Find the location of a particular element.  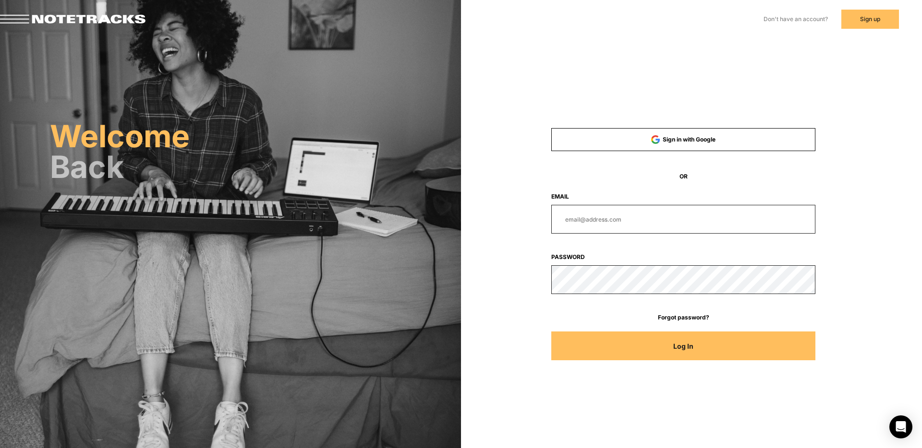

h2: Back is located at coordinates (255, 167).